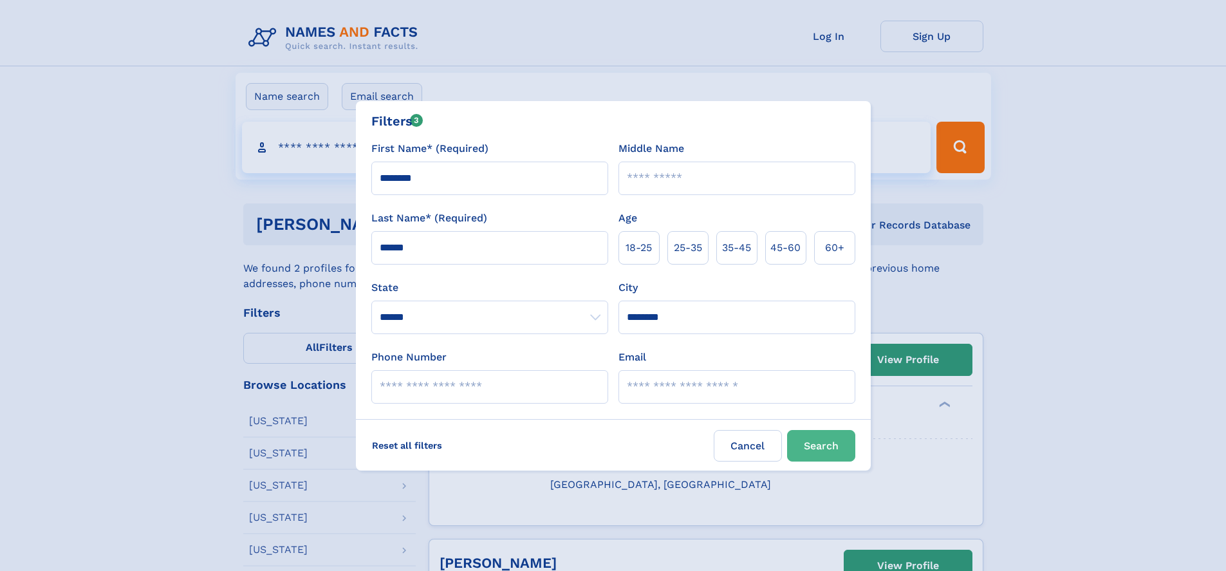 This screenshot has height=571, width=1226. What do you see at coordinates (490, 288) in the screenshot?
I see `label: State` at bounding box center [490, 288].